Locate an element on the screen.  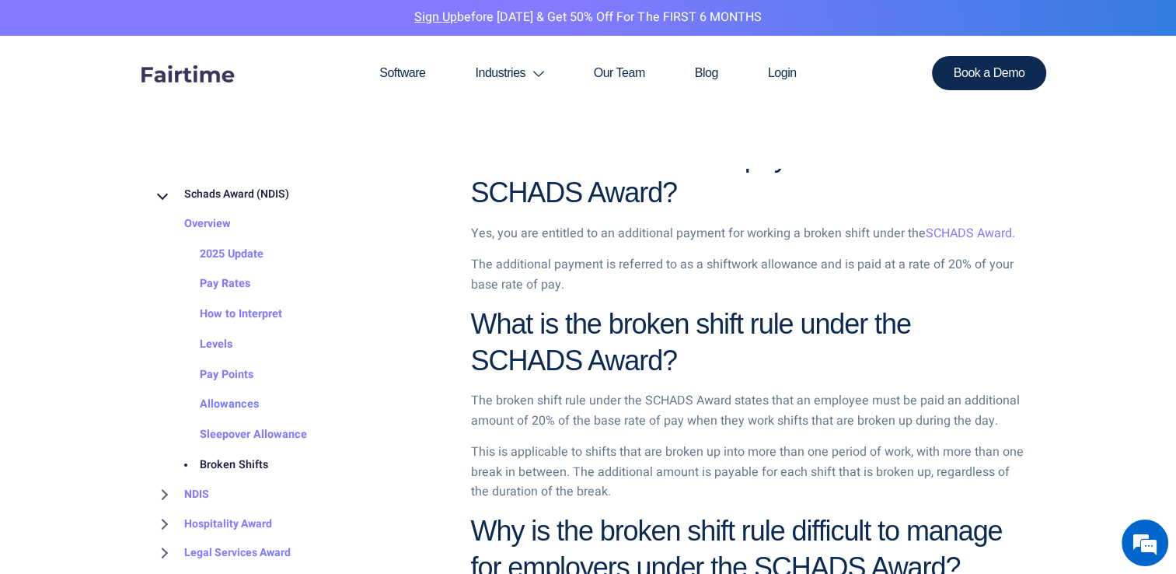
a: Our Team is located at coordinates (620, 73).